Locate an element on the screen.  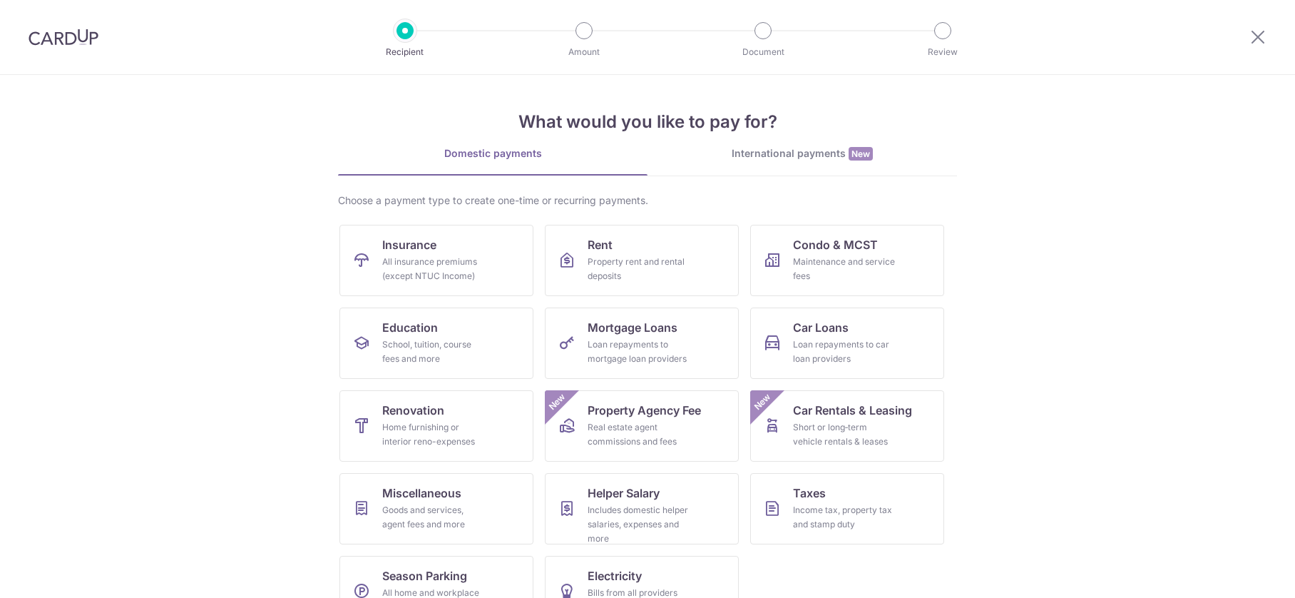
span: Property Agency Fee is located at coordinates (644, 410).